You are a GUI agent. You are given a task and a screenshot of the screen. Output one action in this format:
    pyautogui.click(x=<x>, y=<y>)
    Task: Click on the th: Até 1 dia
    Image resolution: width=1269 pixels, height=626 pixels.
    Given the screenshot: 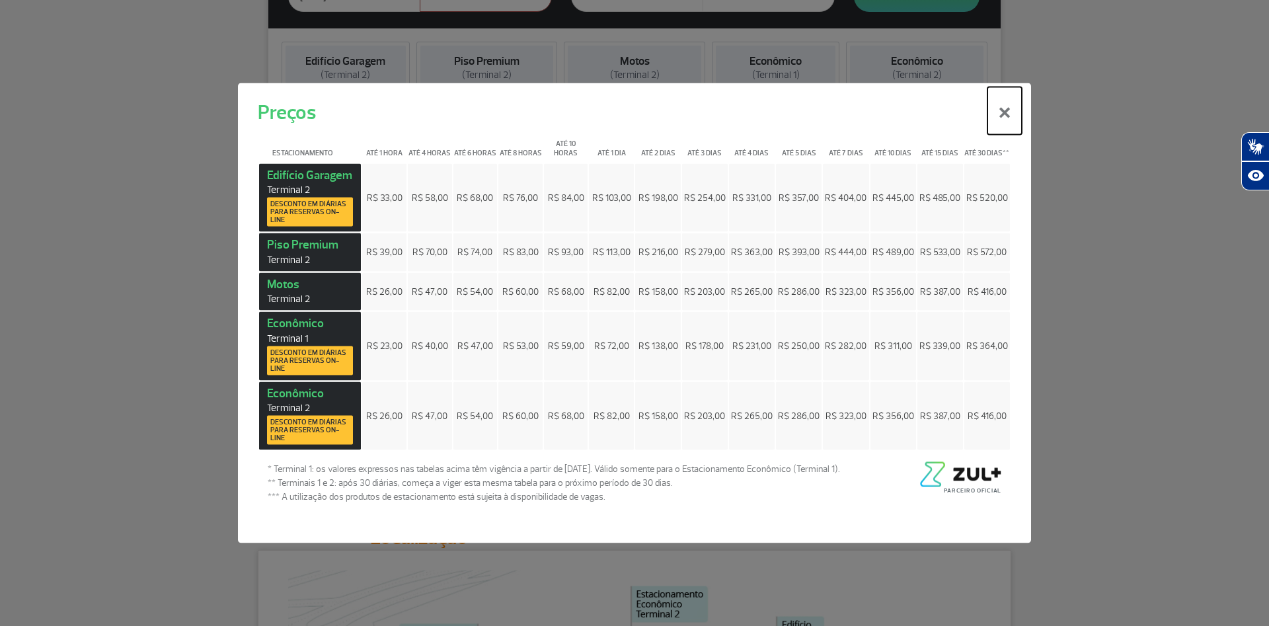 What is the action you would take?
    pyautogui.click(x=611, y=145)
    